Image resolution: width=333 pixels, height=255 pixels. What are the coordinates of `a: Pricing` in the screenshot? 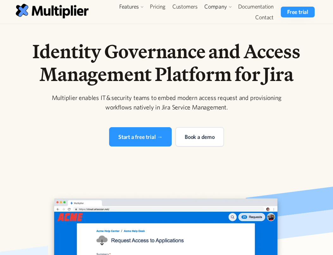 It's located at (157, 7).